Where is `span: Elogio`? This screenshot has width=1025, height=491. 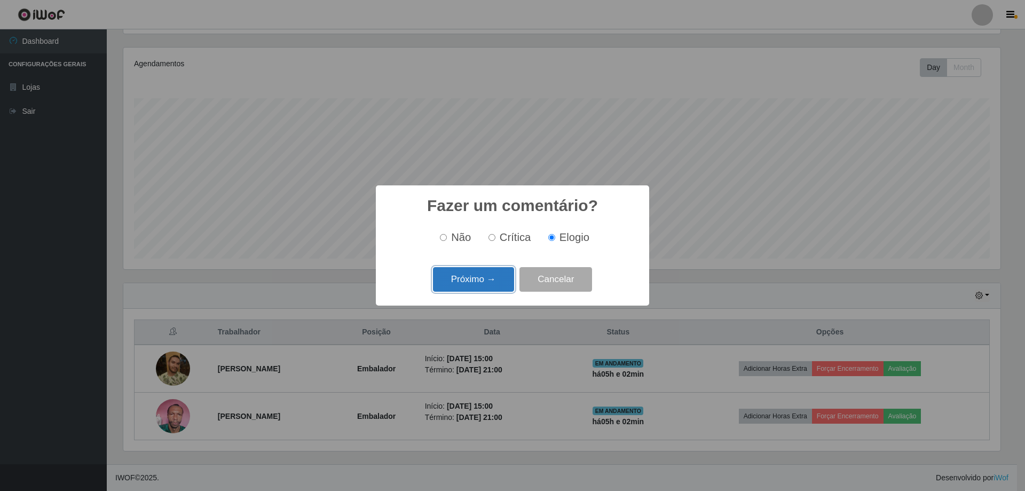 span: Elogio is located at coordinates (574, 237).